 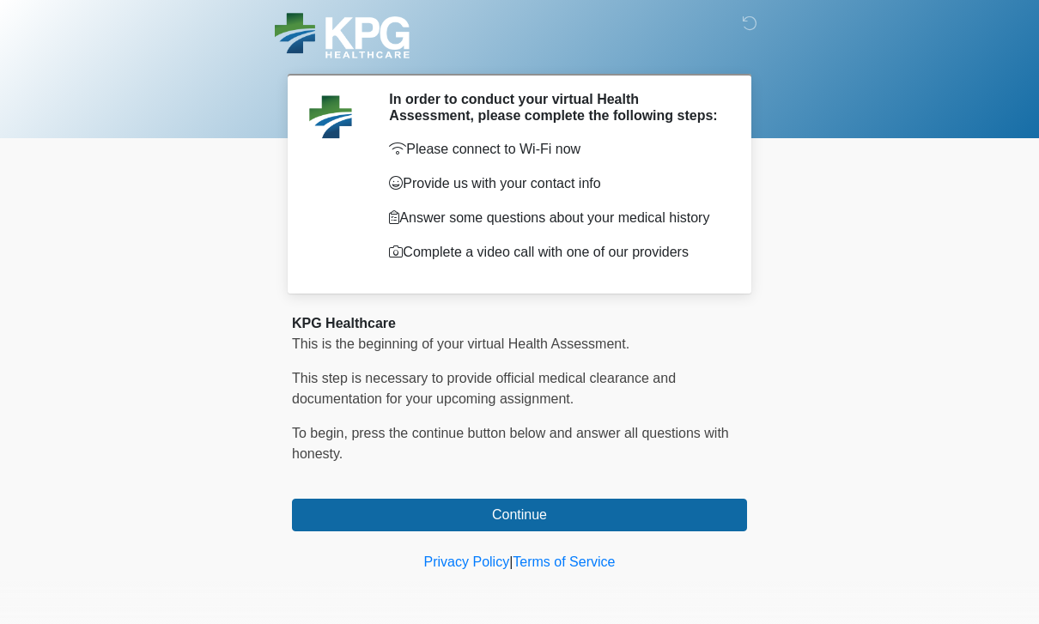 What do you see at coordinates (555, 253) in the screenshot?
I see `p: Complete a video call with one of our providers` at bounding box center [555, 253].